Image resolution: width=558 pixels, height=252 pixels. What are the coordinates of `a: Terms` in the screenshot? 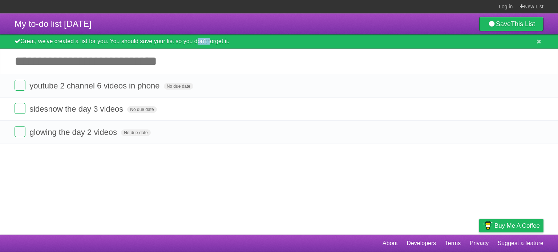 It's located at (453, 244).